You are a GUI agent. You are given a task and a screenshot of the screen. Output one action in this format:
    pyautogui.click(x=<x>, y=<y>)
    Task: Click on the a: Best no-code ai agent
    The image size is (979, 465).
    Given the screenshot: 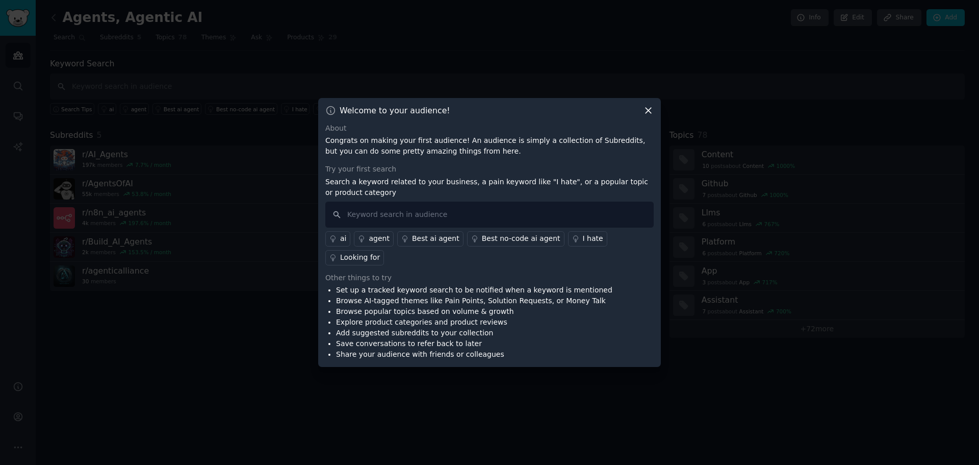 What is the action you would take?
    pyautogui.click(x=516, y=239)
    